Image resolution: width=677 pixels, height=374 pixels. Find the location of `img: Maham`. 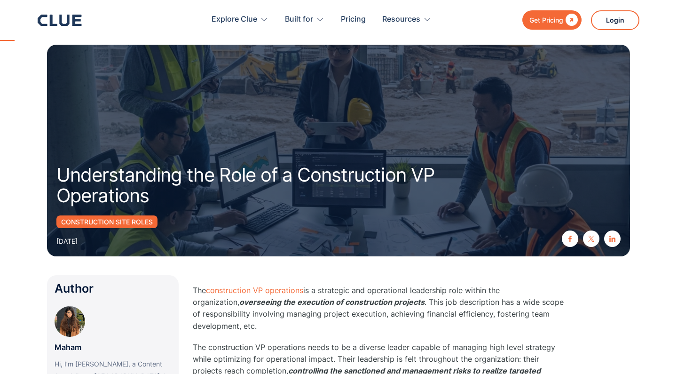

img: Maham is located at coordinates (70, 321).